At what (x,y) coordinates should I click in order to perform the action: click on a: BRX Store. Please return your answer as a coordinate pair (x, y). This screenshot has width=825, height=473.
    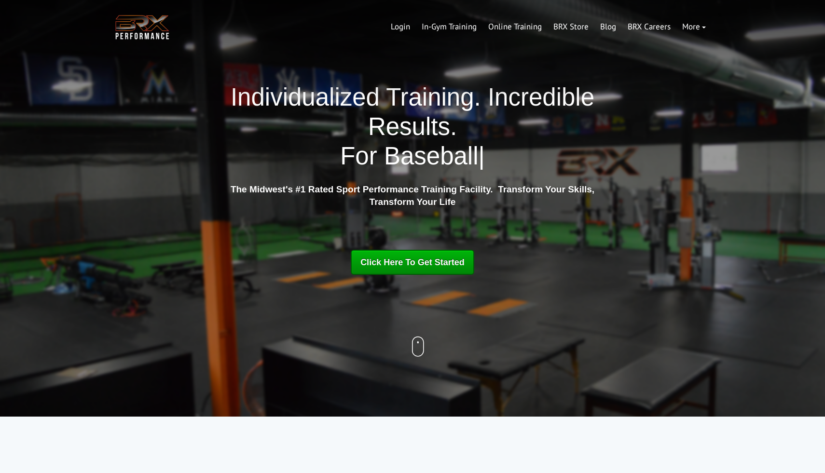
    Looking at the image, I should click on (571, 27).